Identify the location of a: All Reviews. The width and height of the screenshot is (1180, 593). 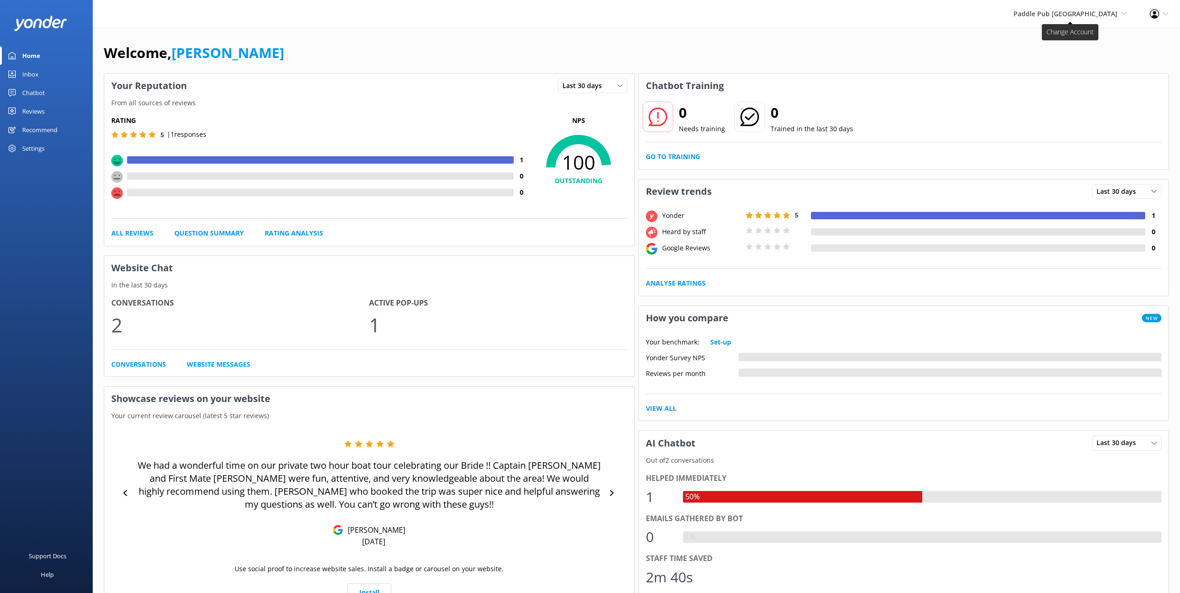
(132, 233).